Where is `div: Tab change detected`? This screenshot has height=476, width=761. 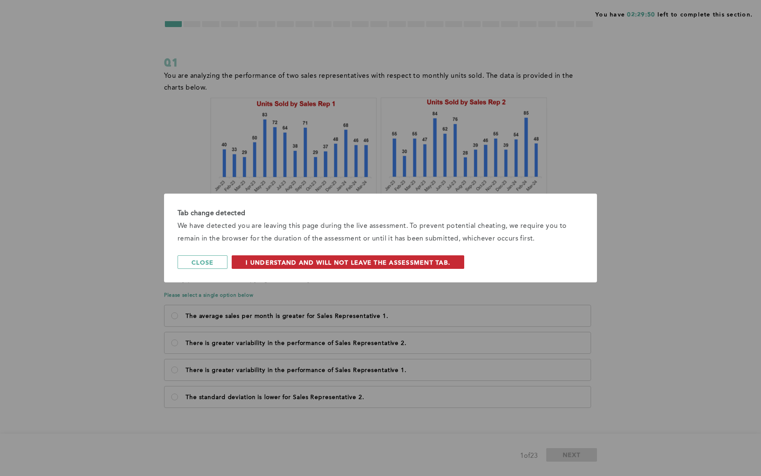 div: Tab change detected is located at coordinates (380, 214).